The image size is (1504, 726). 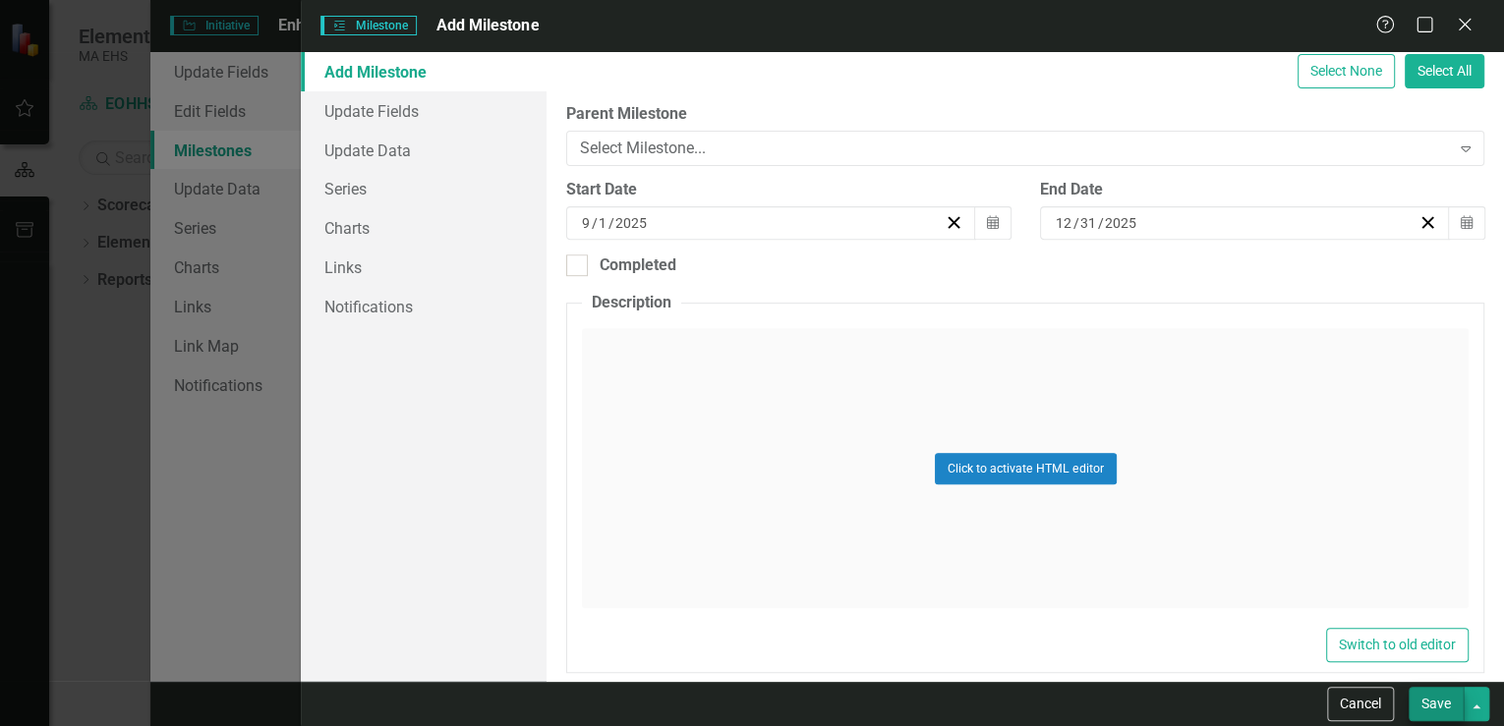 What do you see at coordinates (488, 25) in the screenshot?
I see `span: Add Milestone` at bounding box center [488, 25].